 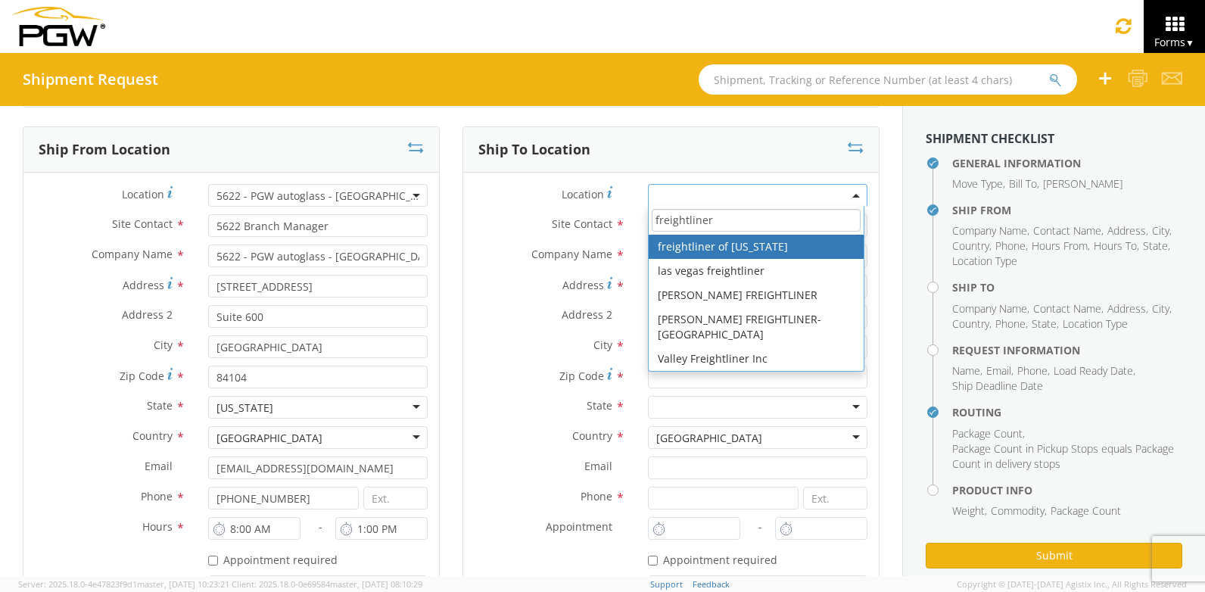 What do you see at coordinates (142, 223) in the screenshot?
I see `span: Site Contact` at bounding box center [142, 223].